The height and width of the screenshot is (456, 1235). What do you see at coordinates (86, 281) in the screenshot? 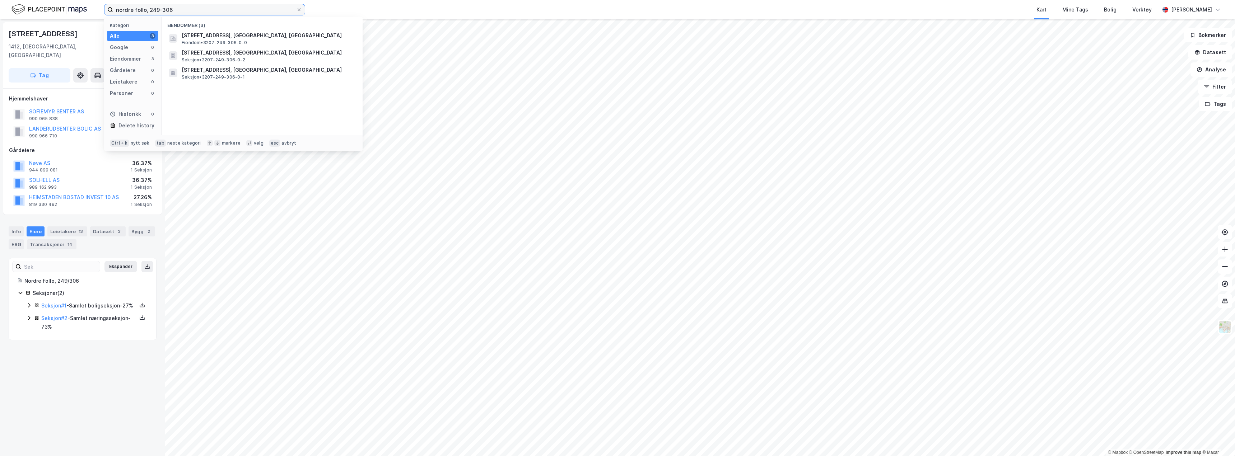
I see `div: Nordre Follo, 249/306` at bounding box center [86, 281].